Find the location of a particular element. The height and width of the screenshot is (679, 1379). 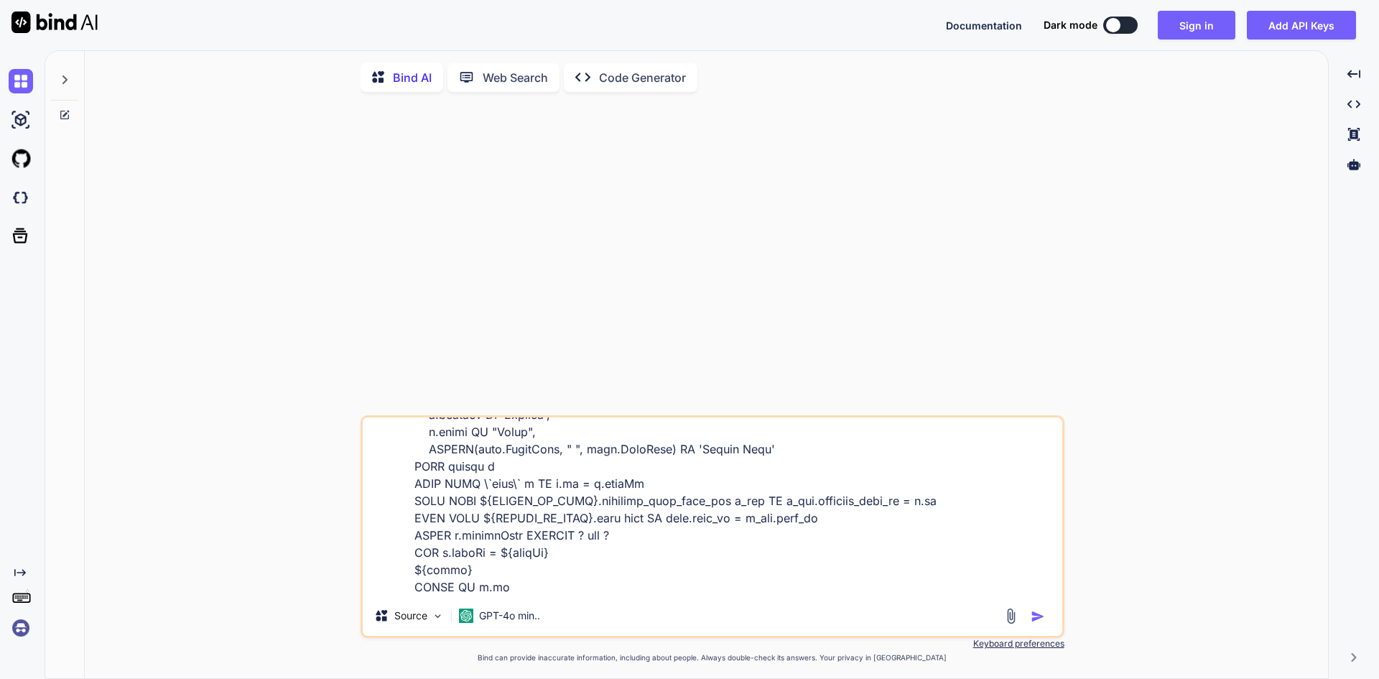

button: Documentation is located at coordinates (984, 25).